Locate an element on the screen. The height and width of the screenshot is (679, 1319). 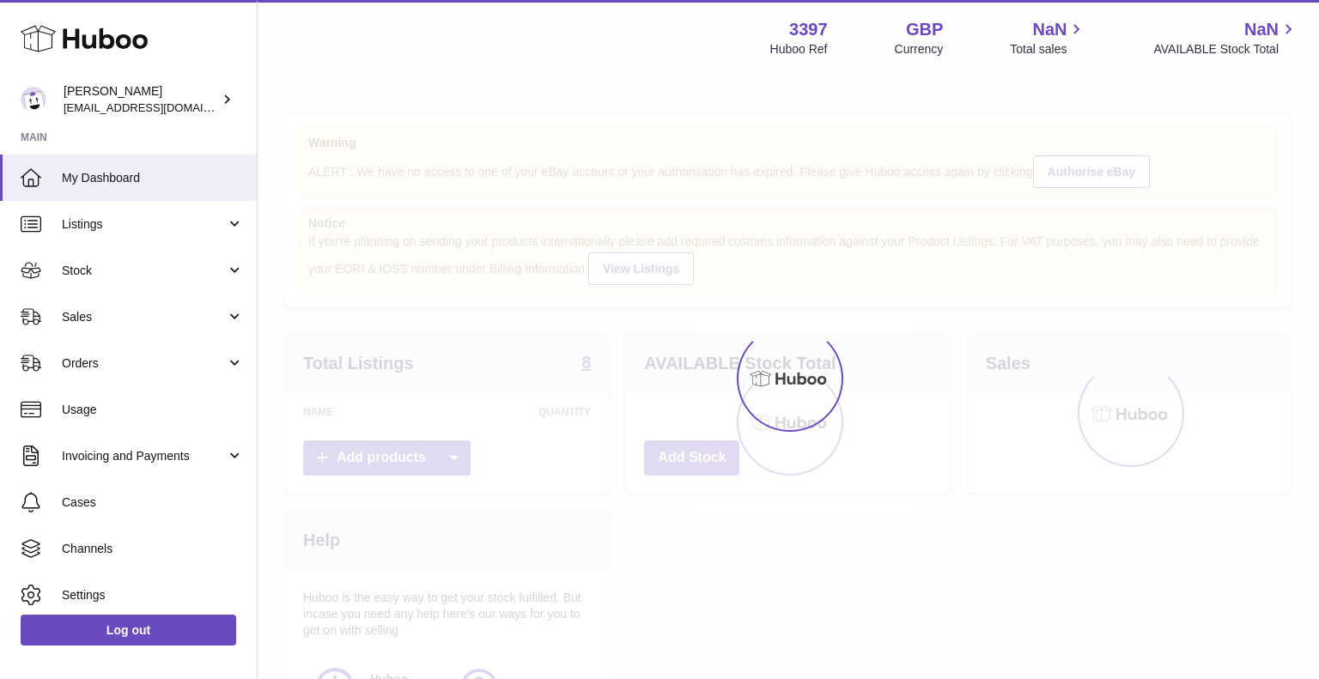
strong: 3397 is located at coordinates (808, 29).